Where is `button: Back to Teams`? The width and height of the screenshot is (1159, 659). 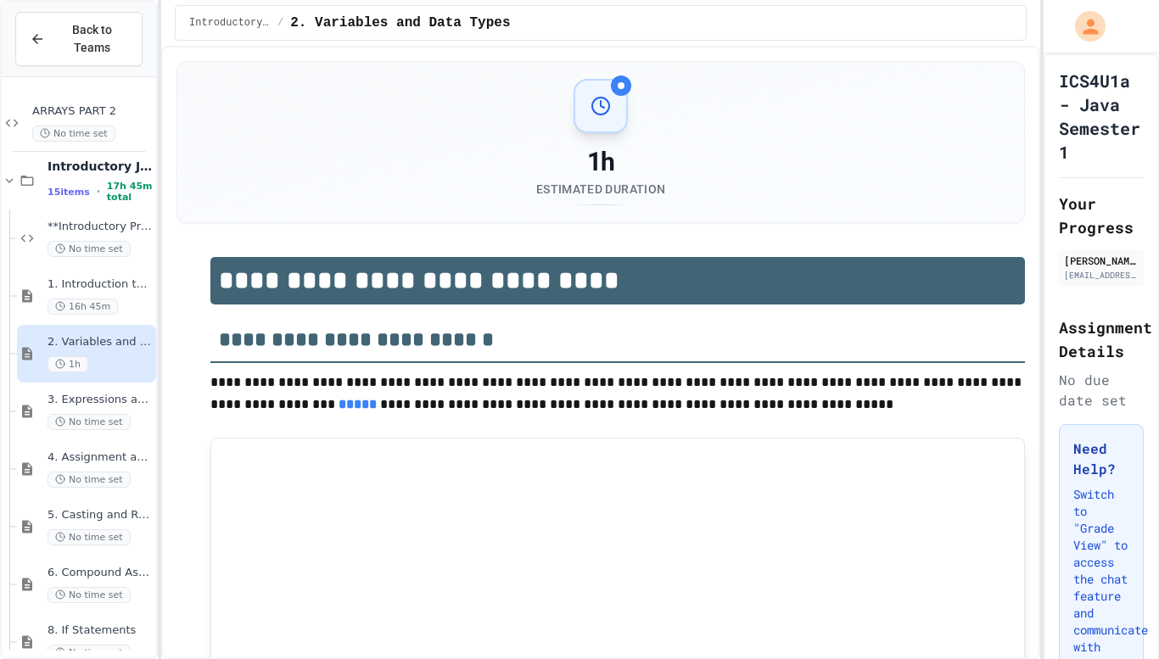
button: Back to Teams is located at coordinates (79, 39).